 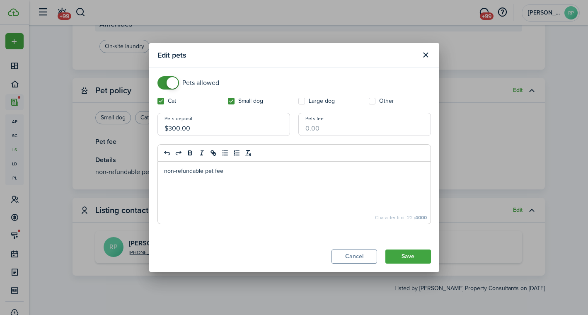 I want to click on button: link, so click(x=214, y=153).